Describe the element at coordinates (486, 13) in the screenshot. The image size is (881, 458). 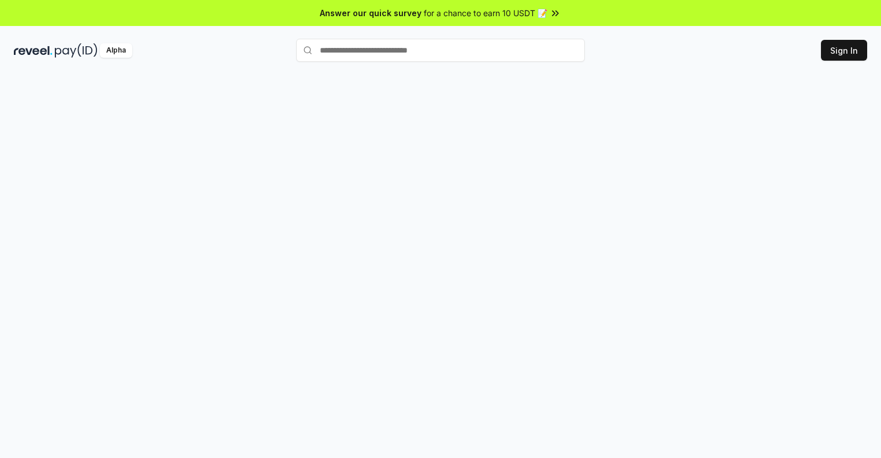
I see `span: for a chance to earn 10 USDT 📝` at that location.